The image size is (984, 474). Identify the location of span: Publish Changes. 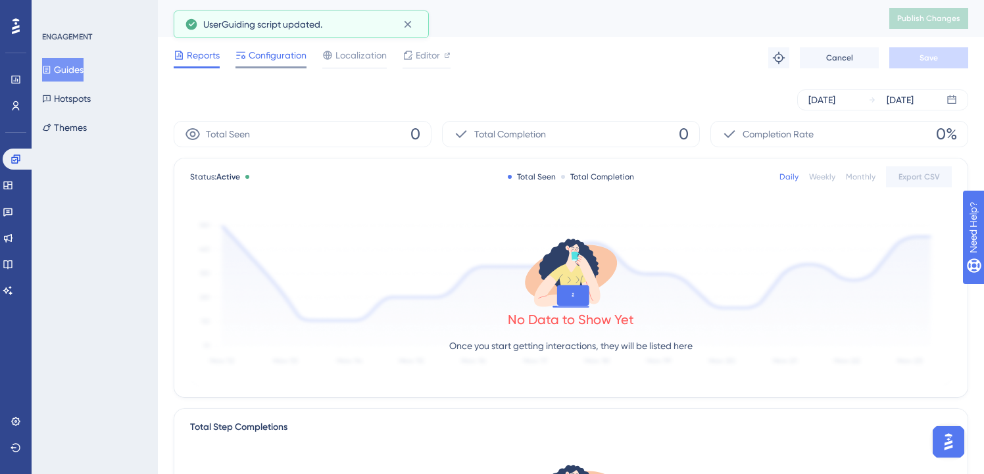
(928, 18).